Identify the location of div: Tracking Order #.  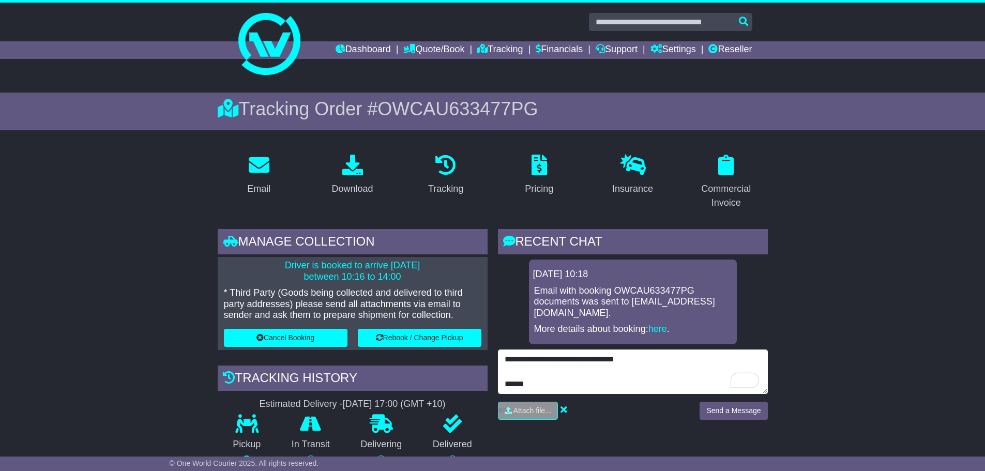
(493, 109).